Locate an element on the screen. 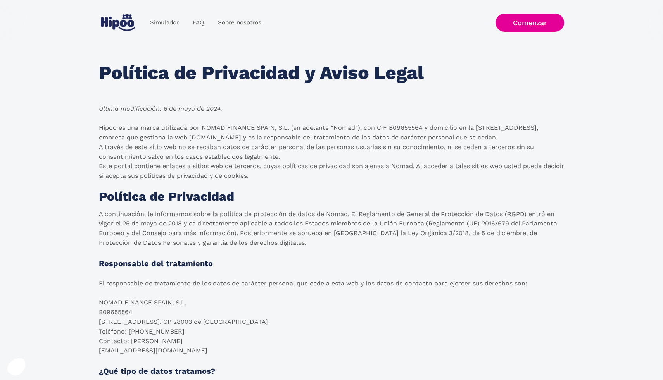  a: Simulador is located at coordinates (164, 22).